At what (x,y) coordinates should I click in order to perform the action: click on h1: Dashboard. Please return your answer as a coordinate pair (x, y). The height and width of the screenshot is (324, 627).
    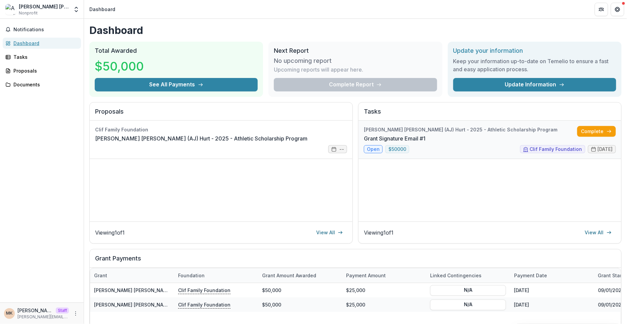
    Looking at the image, I should click on (355, 30).